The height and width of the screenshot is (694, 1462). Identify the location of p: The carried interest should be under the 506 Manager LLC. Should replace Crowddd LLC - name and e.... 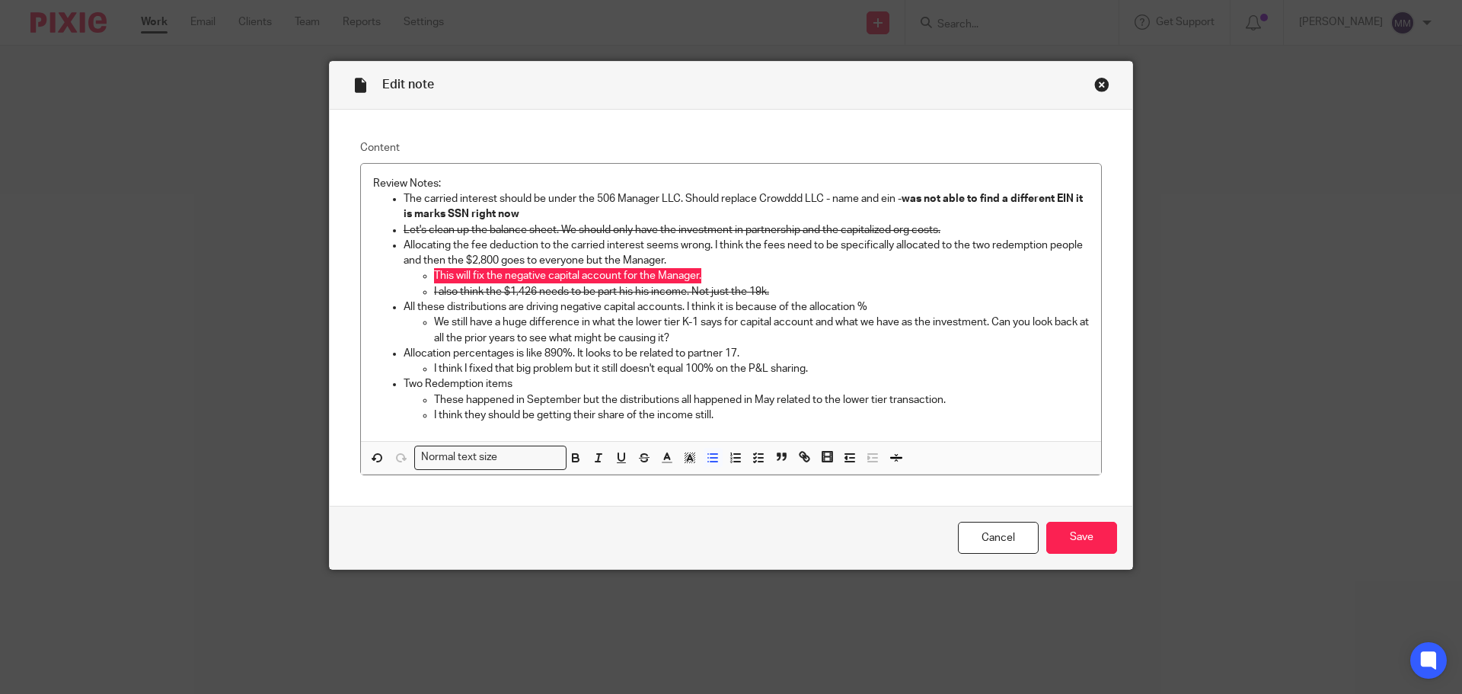
(746, 206).